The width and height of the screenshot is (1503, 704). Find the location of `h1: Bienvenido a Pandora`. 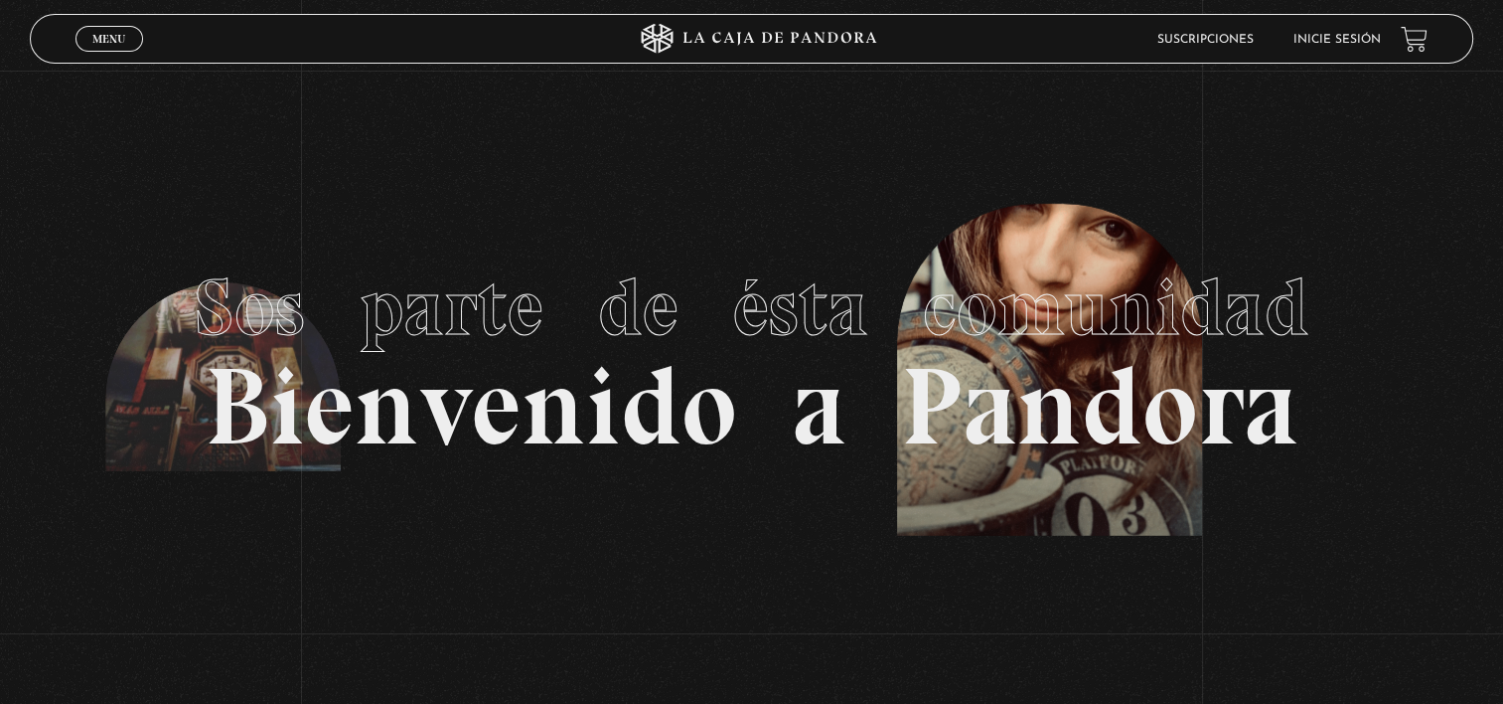

h1: Bienvenido a Pandora is located at coordinates (752, 352).